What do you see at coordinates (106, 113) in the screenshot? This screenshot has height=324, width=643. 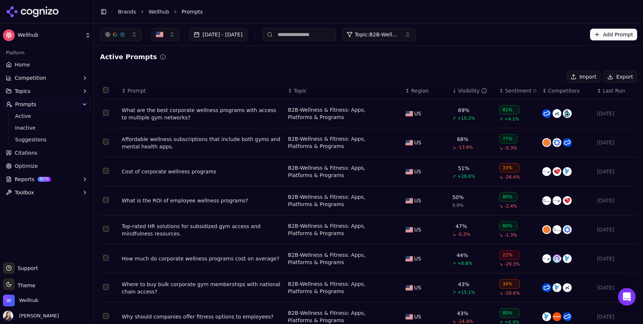 I see `button: Select row 1` at bounding box center [106, 113].